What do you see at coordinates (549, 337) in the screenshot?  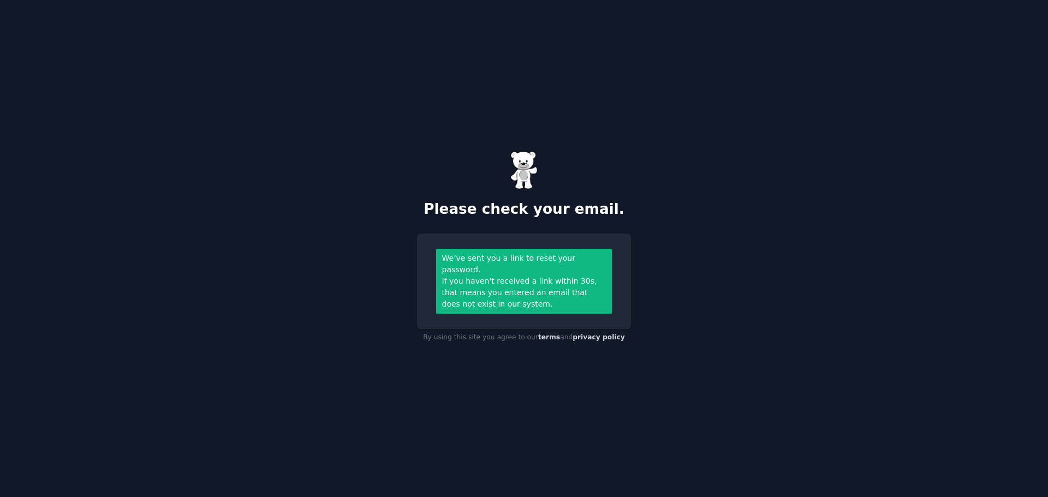 I see `a: terms` at bounding box center [549, 337].